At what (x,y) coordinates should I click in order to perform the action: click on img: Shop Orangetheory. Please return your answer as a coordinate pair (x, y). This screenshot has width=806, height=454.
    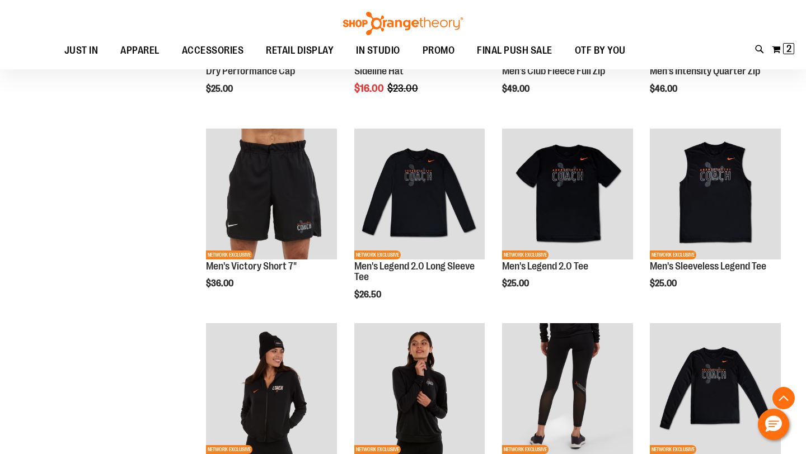
    Looking at the image, I should click on (403, 24).